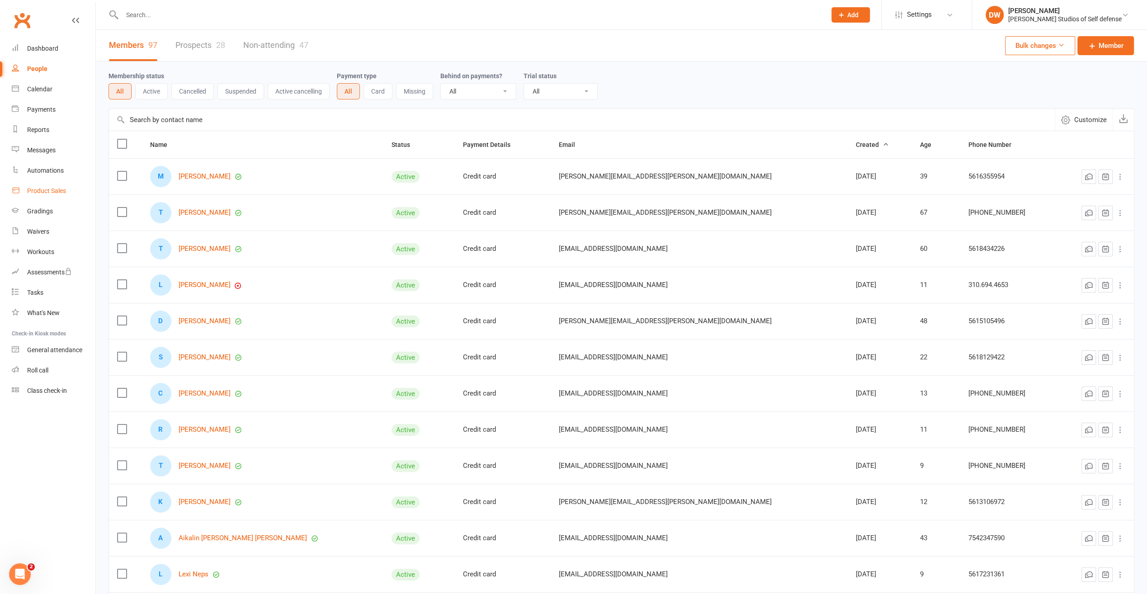  I want to click on div: Gradings, so click(40, 211).